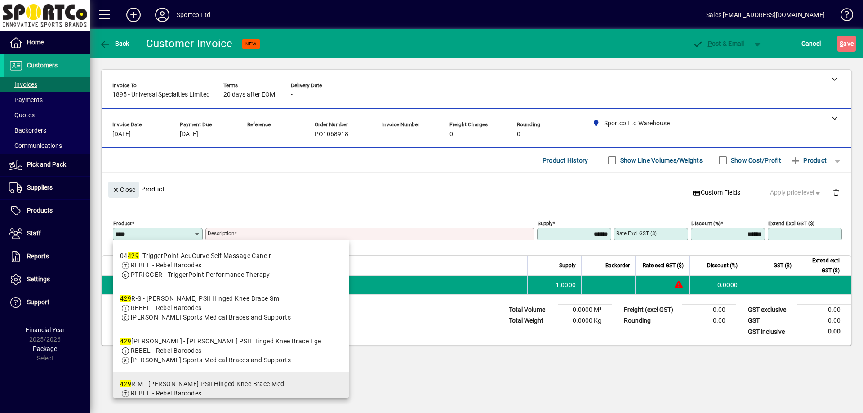 Image resolution: width=863 pixels, height=413 pixels. Describe the element at coordinates (114, 44) in the screenshot. I see `span: Back` at that location.